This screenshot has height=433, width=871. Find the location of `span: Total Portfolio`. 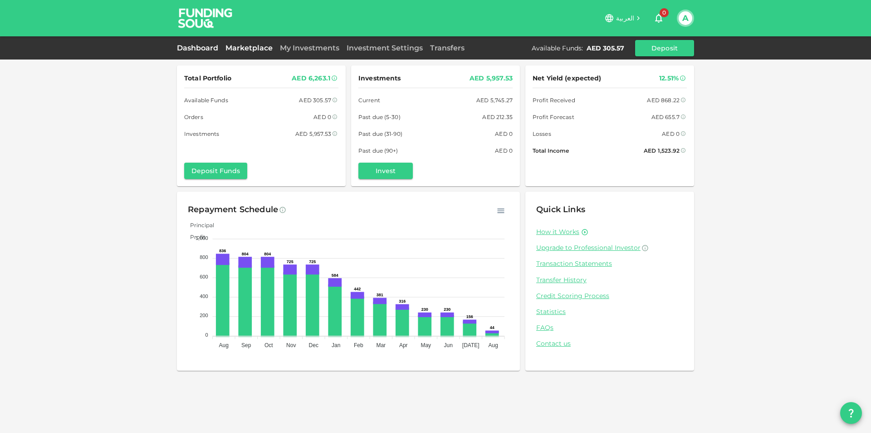

span: Total Portfolio is located at coordinates (208, 78).